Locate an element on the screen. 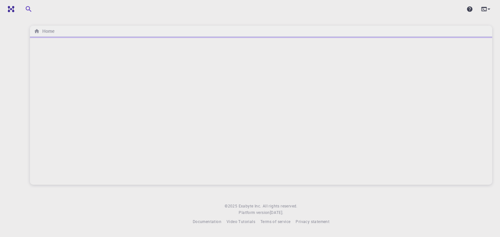  a: Privacy statement is located at coordinates (312, 222).